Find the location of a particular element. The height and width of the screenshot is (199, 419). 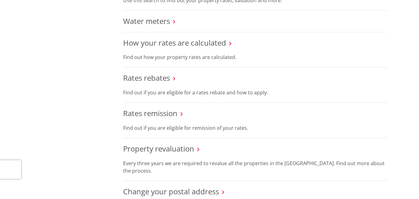

p: Find out how your property rates are calculated. is located at coordinates (255, 57).